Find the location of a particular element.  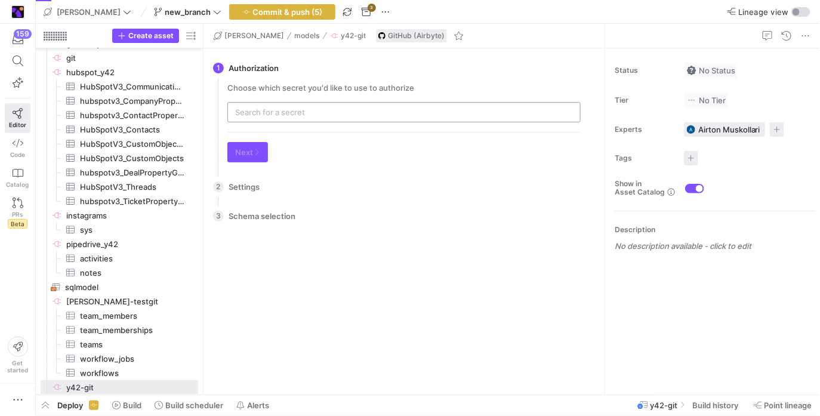

img: https://lh3.googleusercontent.com/a/AATXAJyyGjhbEl7Z_5IO_MZVv7Koc9S-C6PkrQR59X_w=s96-c is located at coordinates (691, 129).